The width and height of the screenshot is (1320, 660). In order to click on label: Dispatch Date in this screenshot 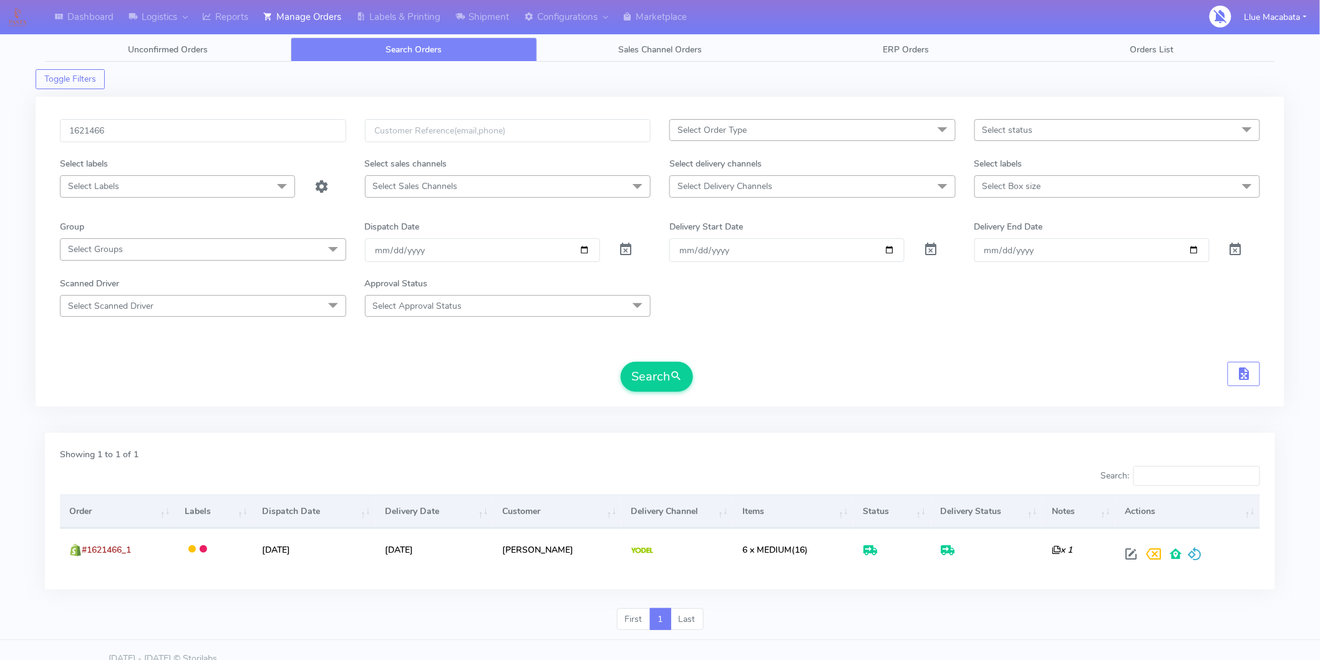, I will do `click(392, 226)`.